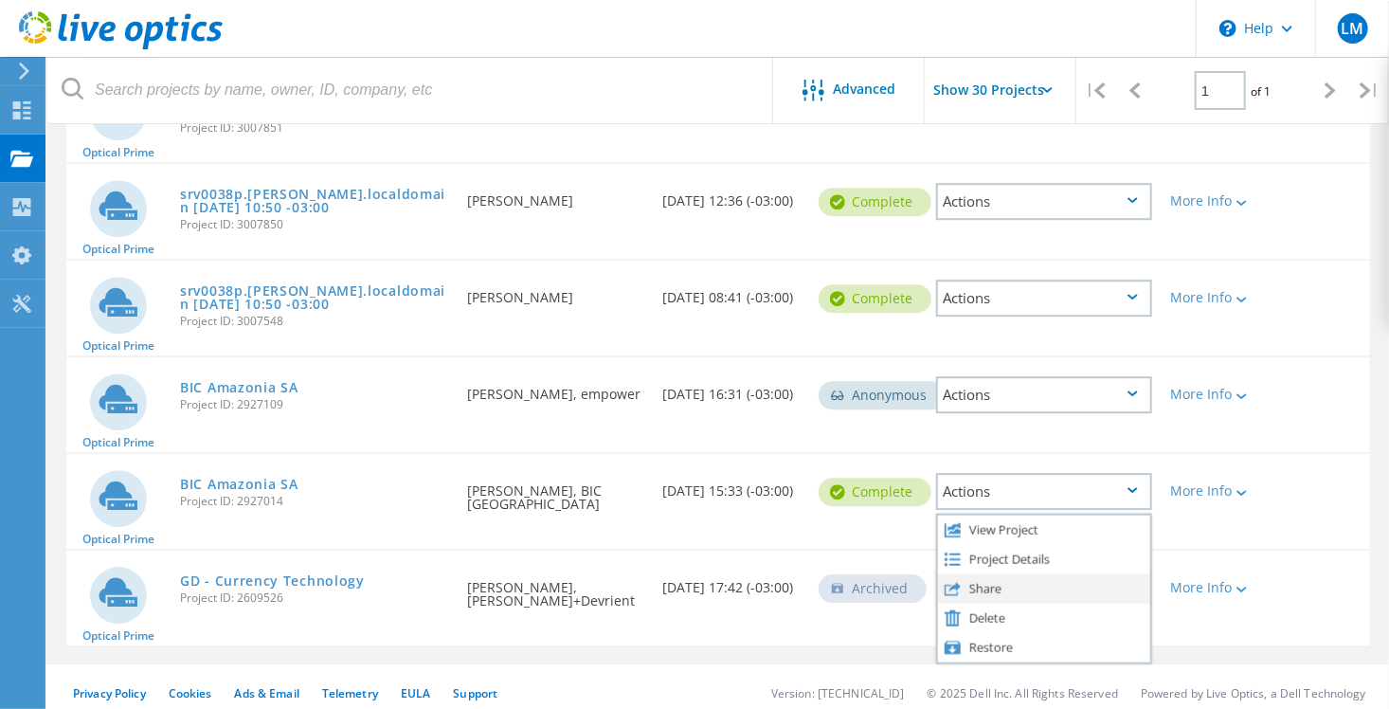 This screenshot has width=1389, height=709. What do you see at coordinates (190, 692) in the screenshot?
I see `a: Cookies` at bounding box center [190, 692].